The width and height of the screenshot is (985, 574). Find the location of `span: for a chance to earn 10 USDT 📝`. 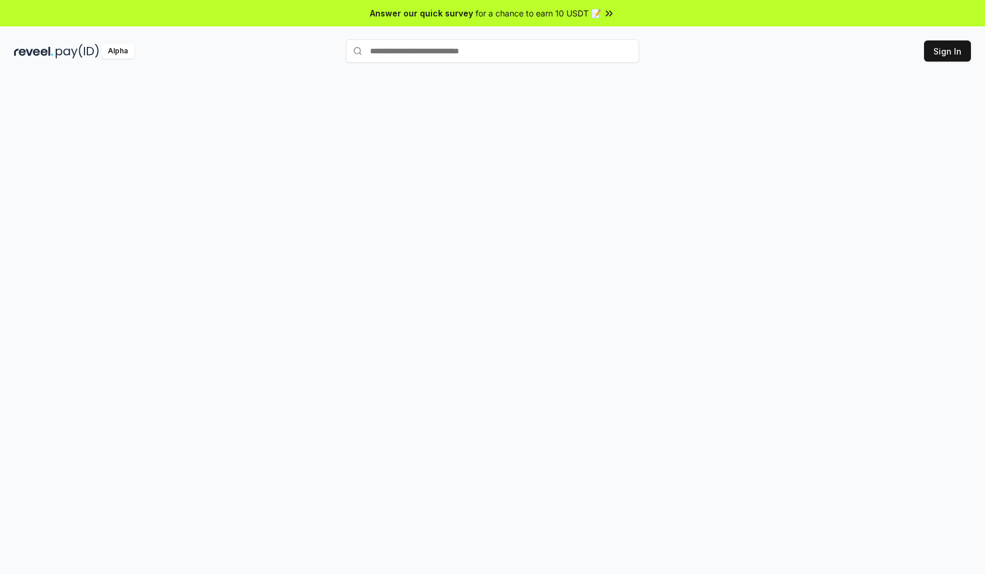

span: for a chance to earn 10 USDT 📝 is located at coordinates (538, 13).